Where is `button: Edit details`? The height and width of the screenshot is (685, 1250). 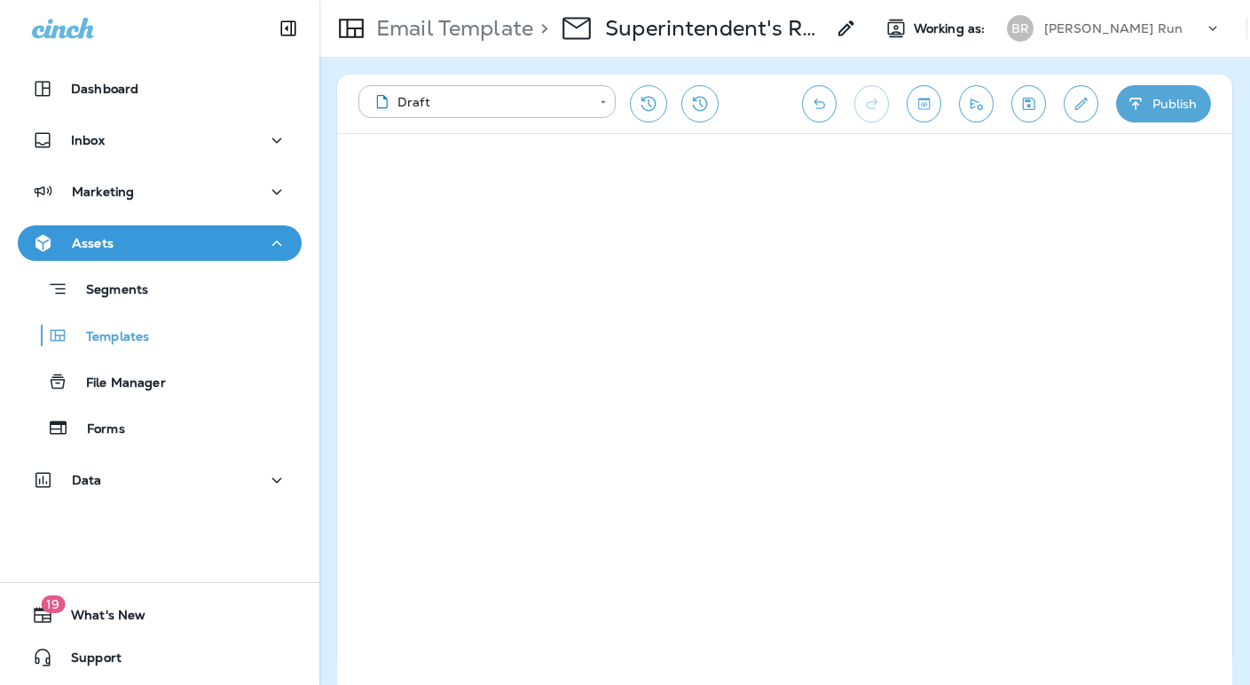 button: Edit details is located at coordinates (1081, 104).